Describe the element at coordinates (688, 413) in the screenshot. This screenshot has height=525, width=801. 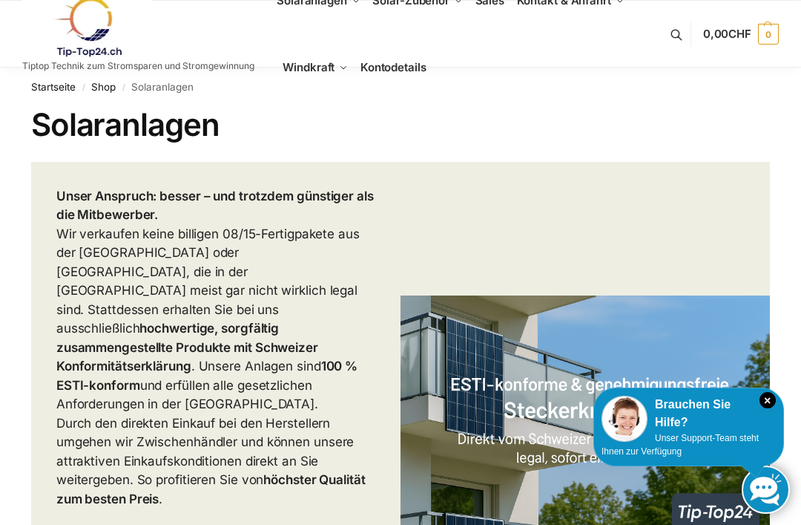
I see `div: Brauchen Sie Hilfe?` at that location.